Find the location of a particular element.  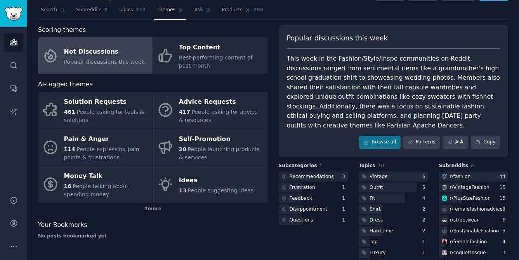

a: VintageFashionr/VintageFashion15 is located at coordinates (474, 187).